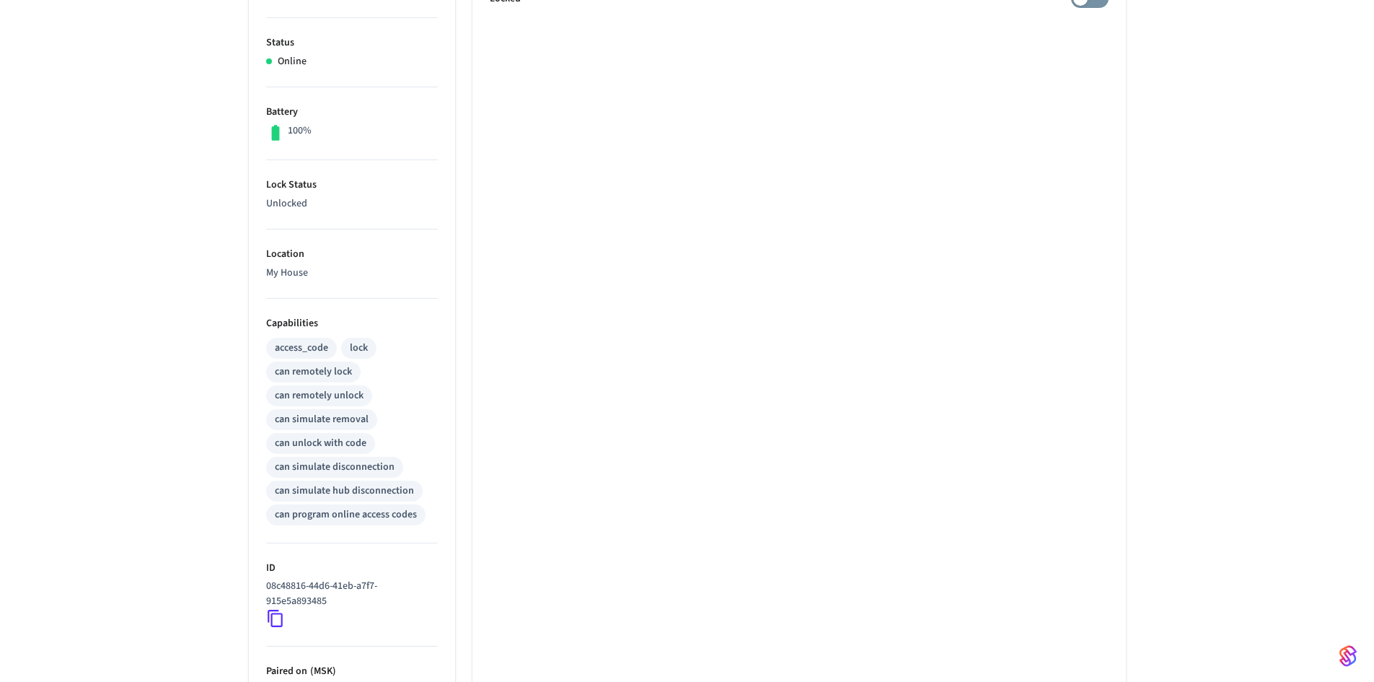  I want to click on p: Lock Status, so click(352, 185).